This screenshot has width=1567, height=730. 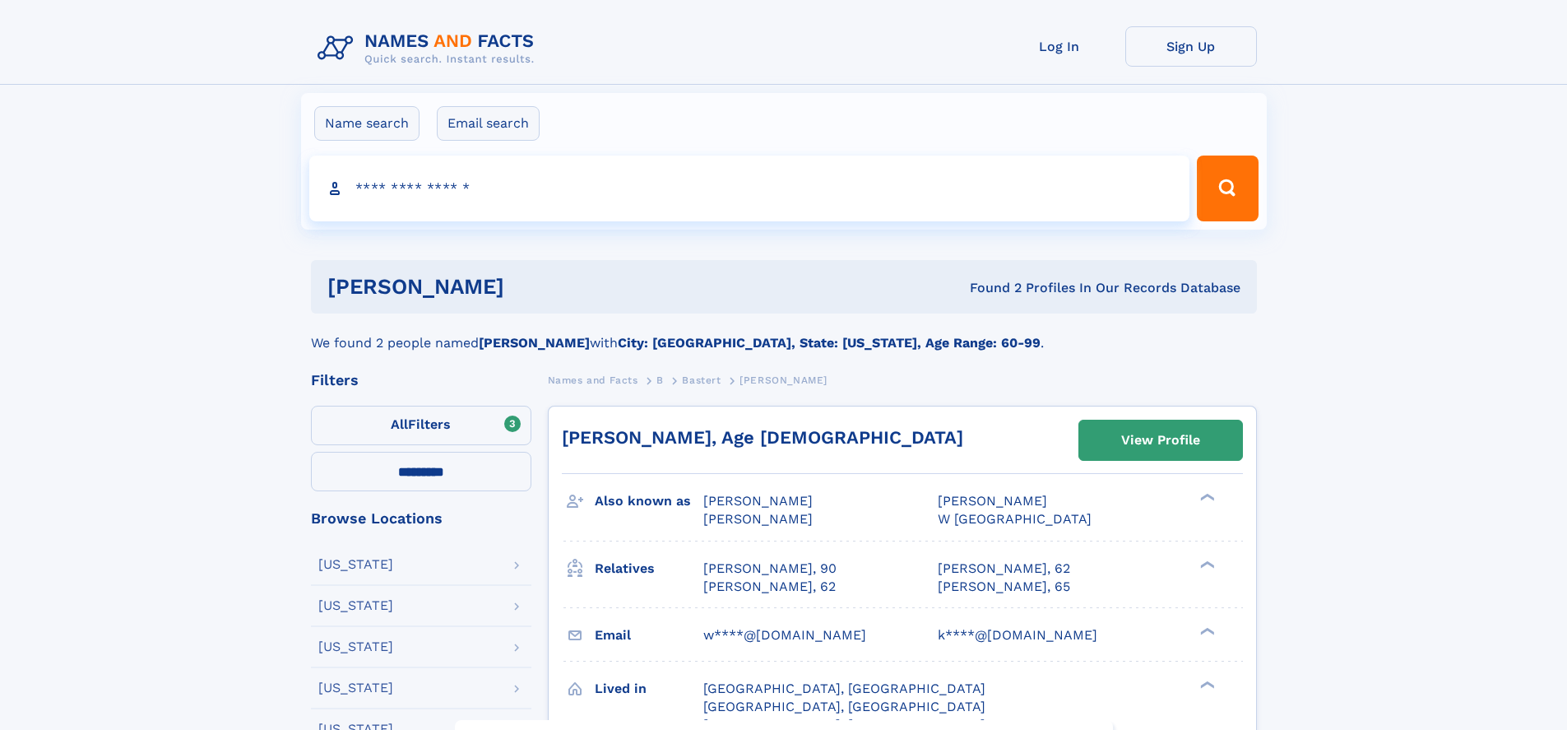 What do you see at coordinates (421, 380) in the screenshot?
I see `div: Filters` at bounding box center [421, 380].